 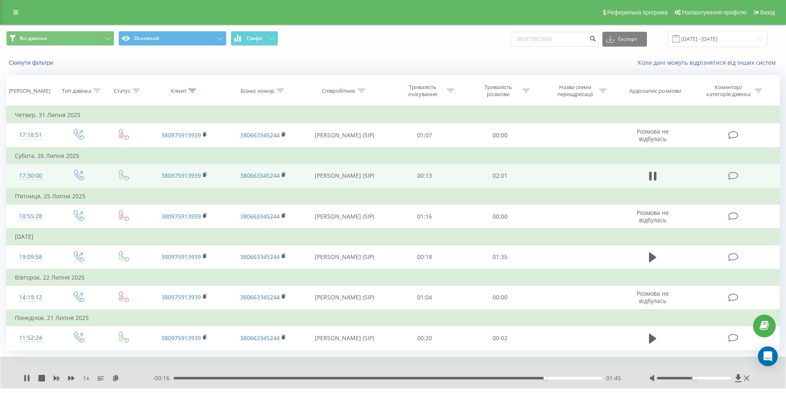 What do you see at coordinates (393, 318) in the screenshot?
I see `td: Понеділок, 21 Липня 2025` at bounding box center [393, 318].